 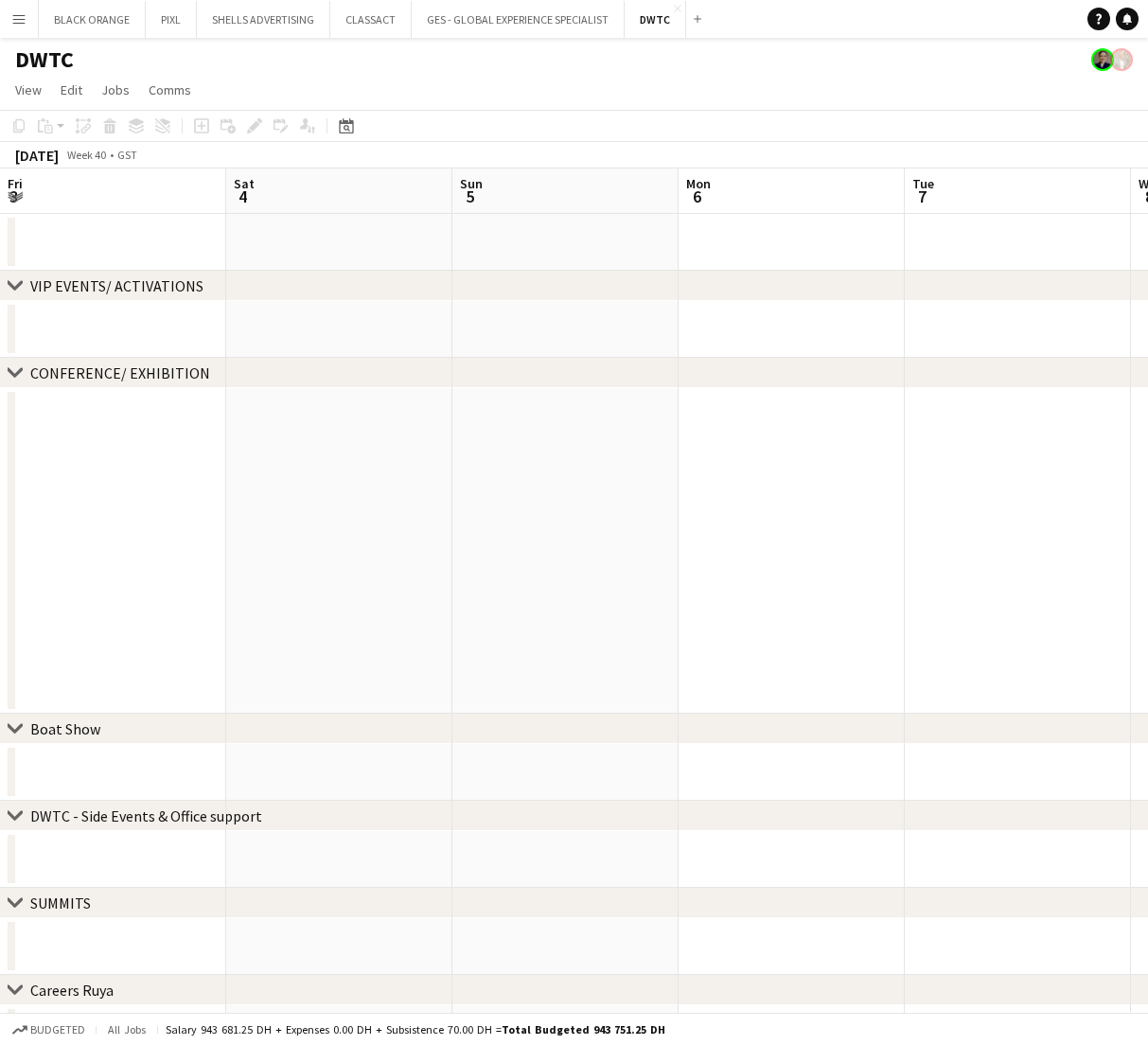 What do you see at coordinates (370, 19) in the screenshot?
I see `button: CLASSACT` at bounding box center [370, 19].